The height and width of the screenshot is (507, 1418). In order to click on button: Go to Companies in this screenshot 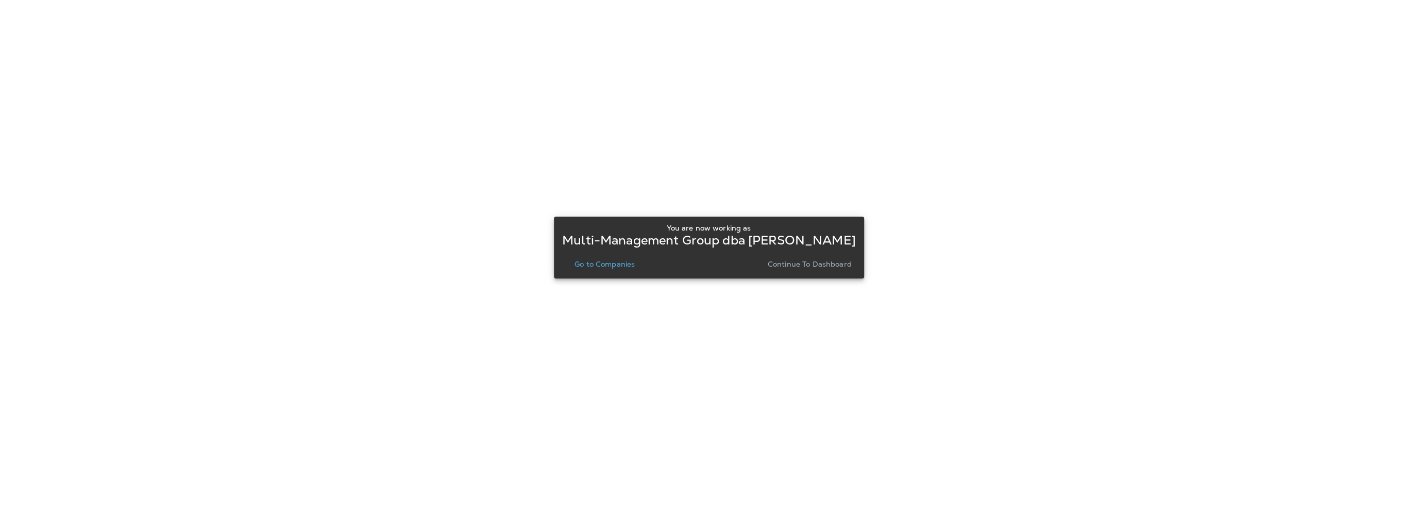, I will do `click(604, 264)`.